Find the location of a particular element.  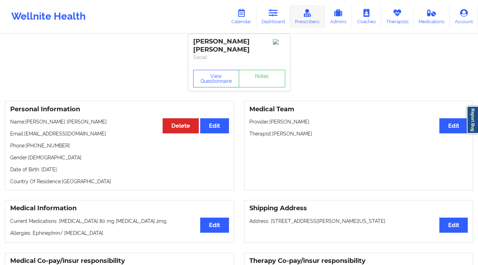

h3: Medical Team is located at coordinates (359, 109).